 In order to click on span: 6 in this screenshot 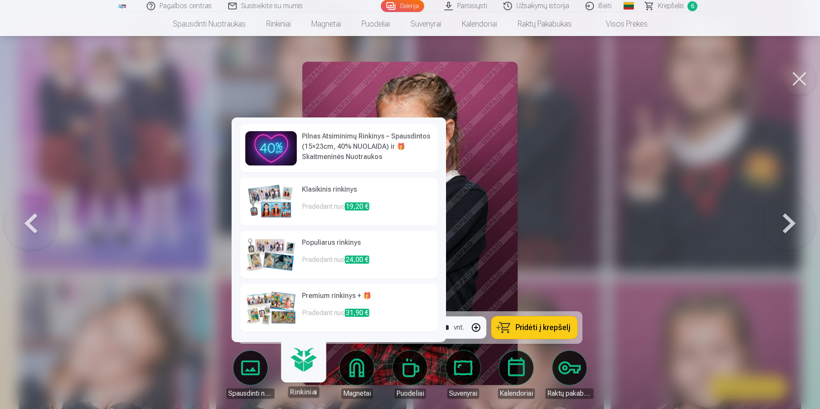, I will do `click(692, 6)`.